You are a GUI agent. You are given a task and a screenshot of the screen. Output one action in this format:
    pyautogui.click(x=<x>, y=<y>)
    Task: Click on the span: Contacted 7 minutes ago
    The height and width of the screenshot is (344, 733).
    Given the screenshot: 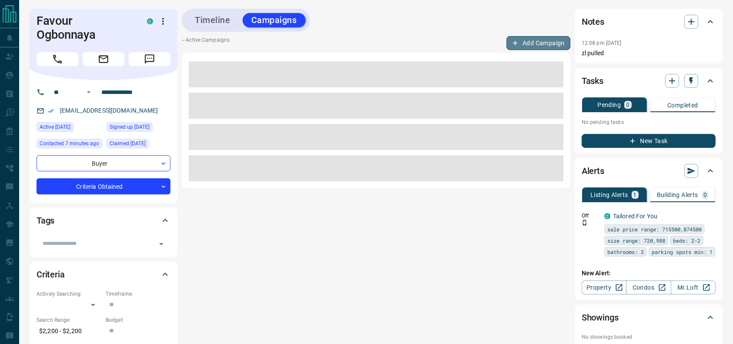 What is the action you would take?
    pyautogui.click(x=69, y=143)
    